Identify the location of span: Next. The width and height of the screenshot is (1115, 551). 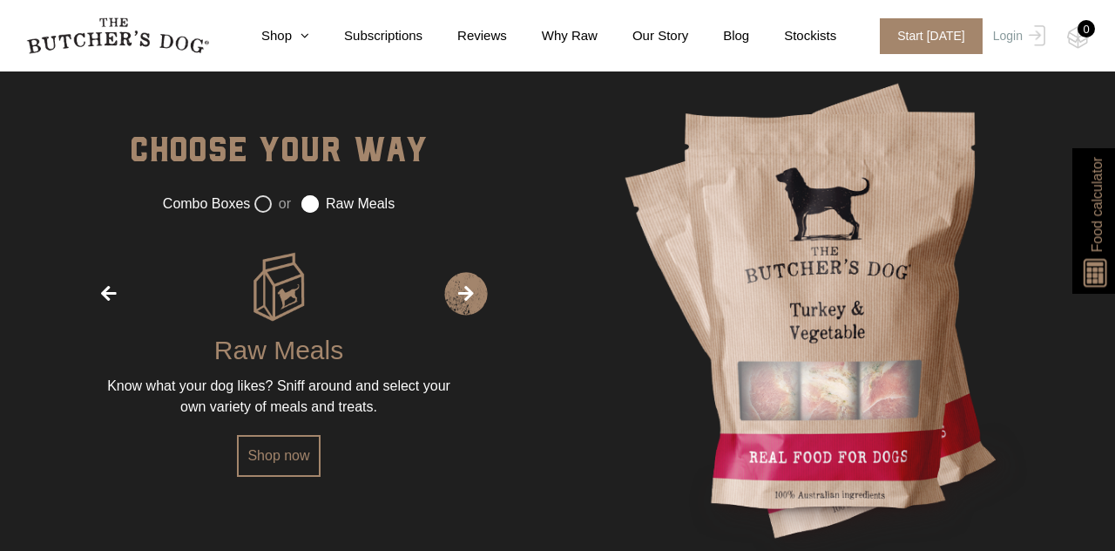
(466, 294).